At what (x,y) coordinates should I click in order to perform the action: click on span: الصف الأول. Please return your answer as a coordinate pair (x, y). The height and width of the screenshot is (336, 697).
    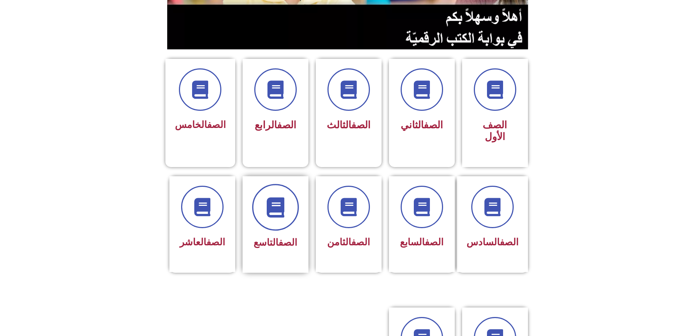
    Looking at the image, I should click on (495, 131).